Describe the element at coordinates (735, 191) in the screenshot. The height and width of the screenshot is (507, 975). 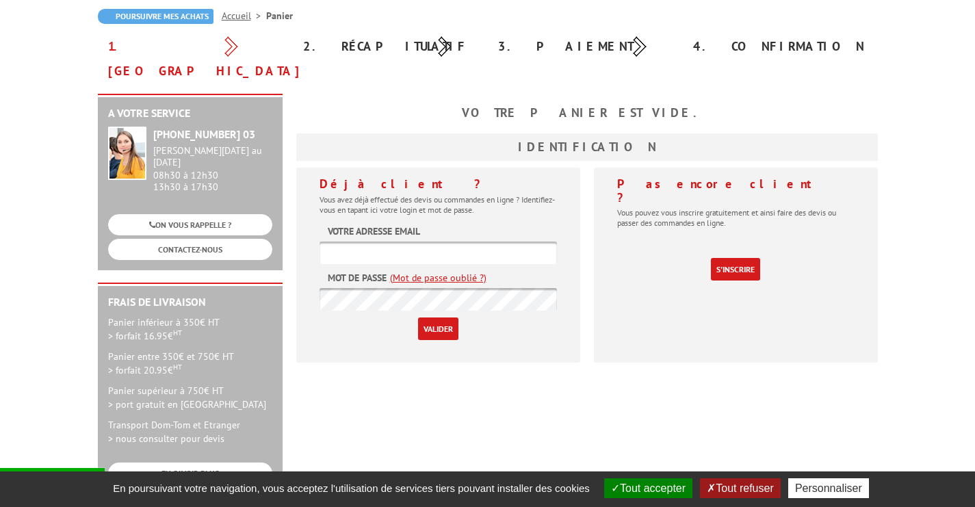
I see `h4: Pas encore client ?` at that location.